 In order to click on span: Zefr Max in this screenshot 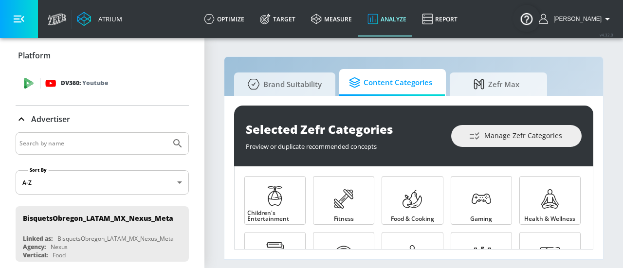, I will do `click(496, 84)`.